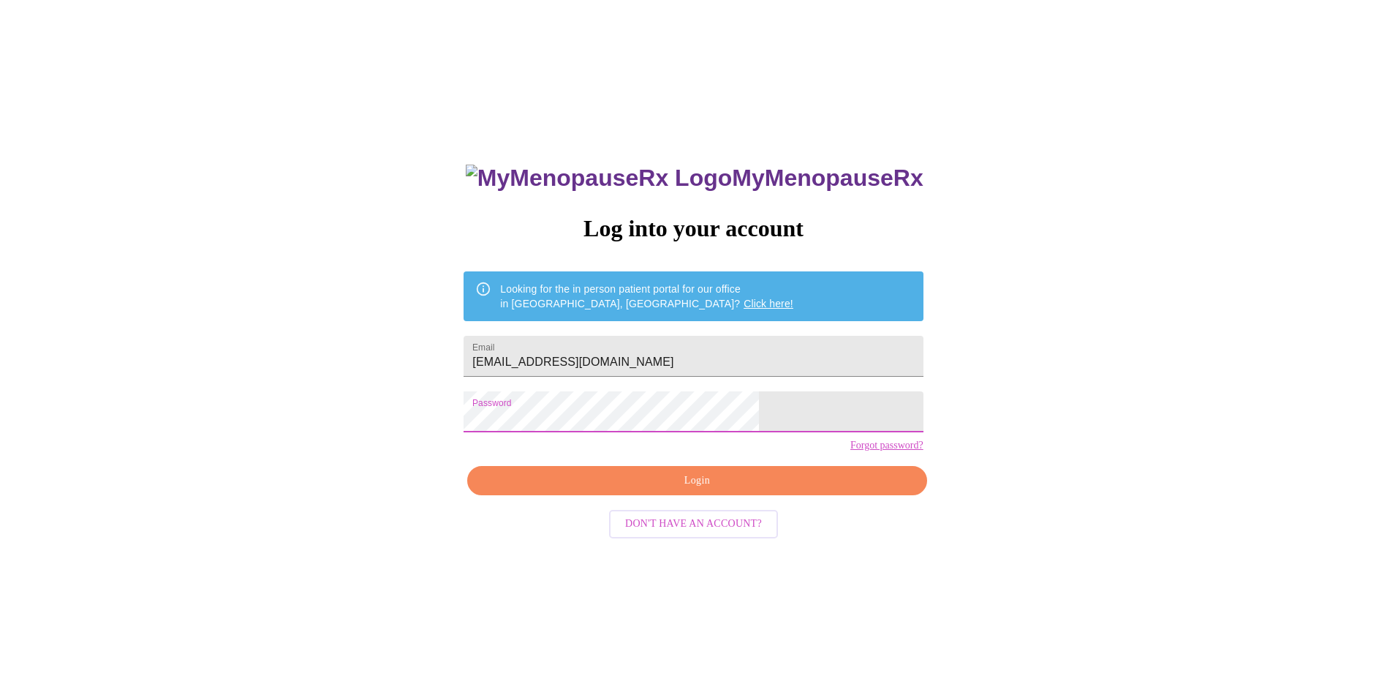 The image size is (1387, 676). Describe the element at coordinates (693, 522) in the screenshot. I see `a: Don't have an account?` at that location.